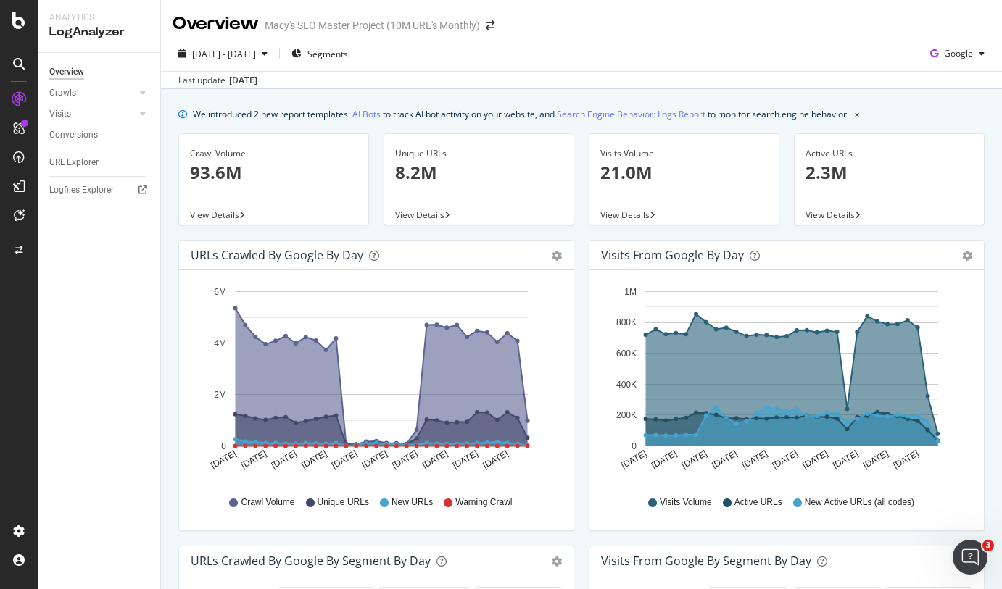 This screenshot has height=589, width=1002. I want to click on div: URLs Crawled by Google By Segment By Day, so click(310, 561).